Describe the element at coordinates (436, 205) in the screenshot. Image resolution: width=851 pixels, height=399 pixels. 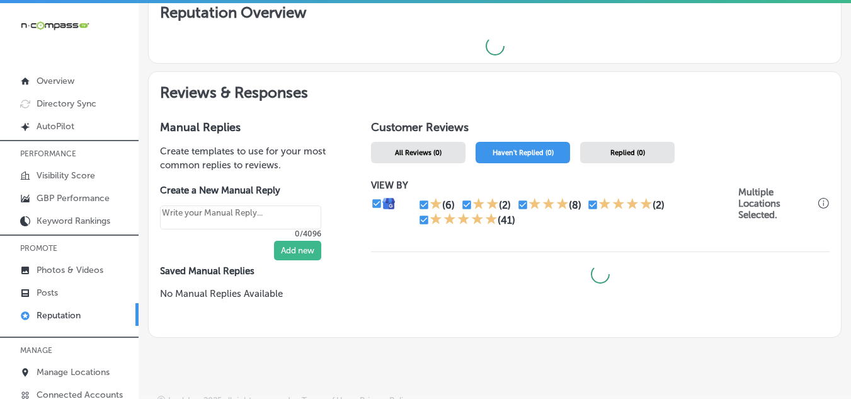
I see `div: 1 Star` at that location.